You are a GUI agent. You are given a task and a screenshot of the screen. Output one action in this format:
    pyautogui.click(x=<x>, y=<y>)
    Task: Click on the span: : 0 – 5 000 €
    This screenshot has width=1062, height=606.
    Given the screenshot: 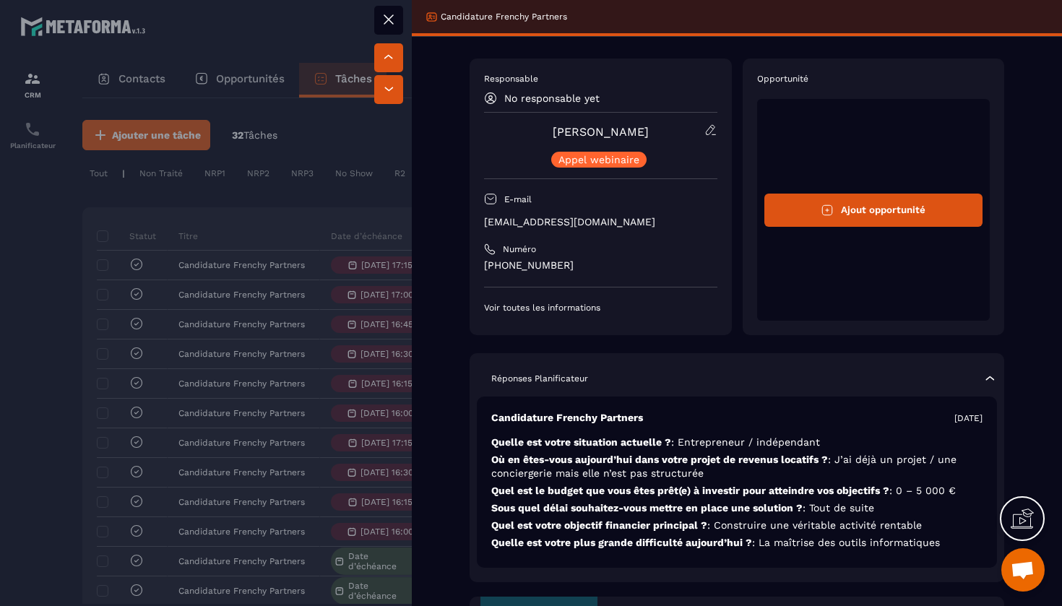 What is the action you would take?
    pyautogui.click(x=923, y=491)
    